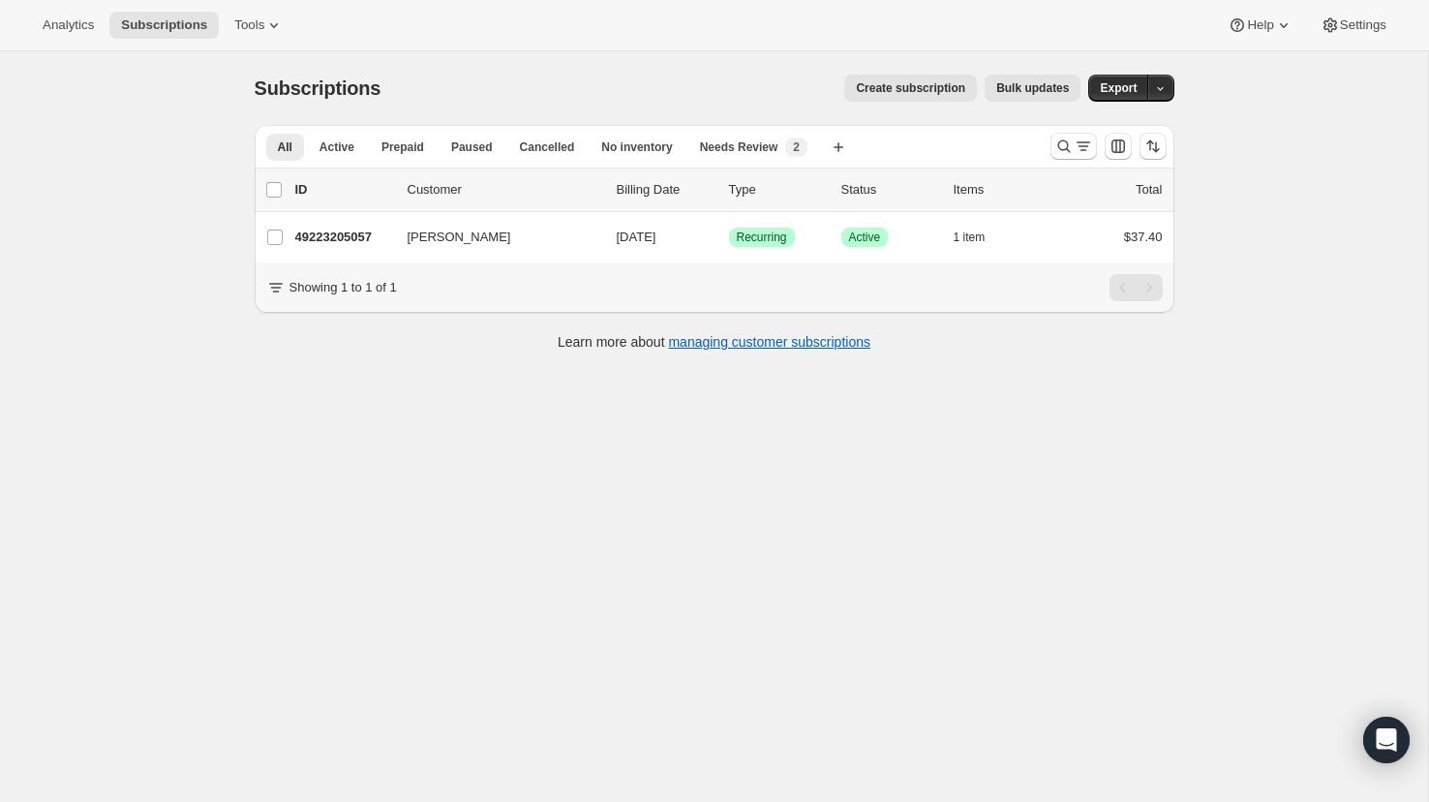 The height and width of the screenshot is (802, 1429). What do you see at coordinates (1260, 25) in the screenshot?
I see `button: Help` at bounding box center [1260, 25].